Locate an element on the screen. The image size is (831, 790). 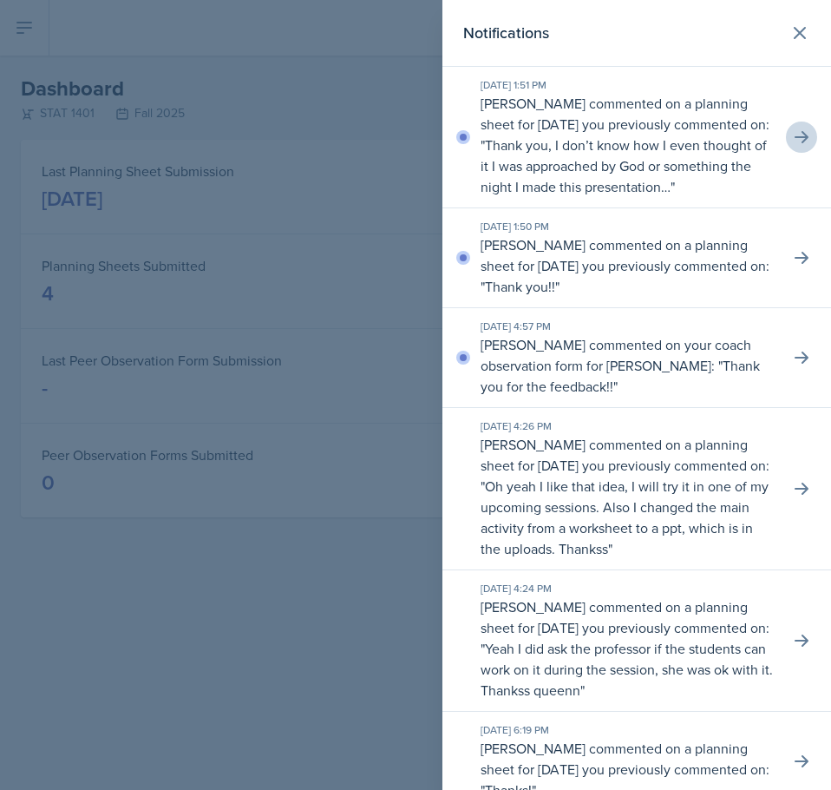
h2: Notifications is located at coordinates (506, 33).